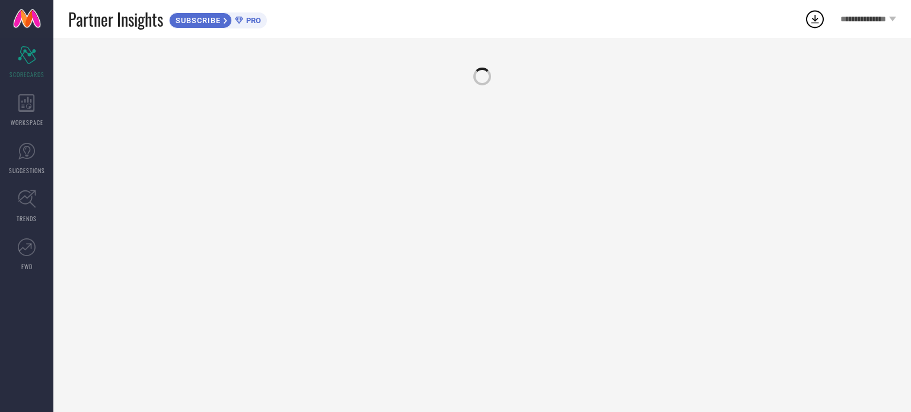  I want to click on span: SUBSCRIBE, so click(196, 20).